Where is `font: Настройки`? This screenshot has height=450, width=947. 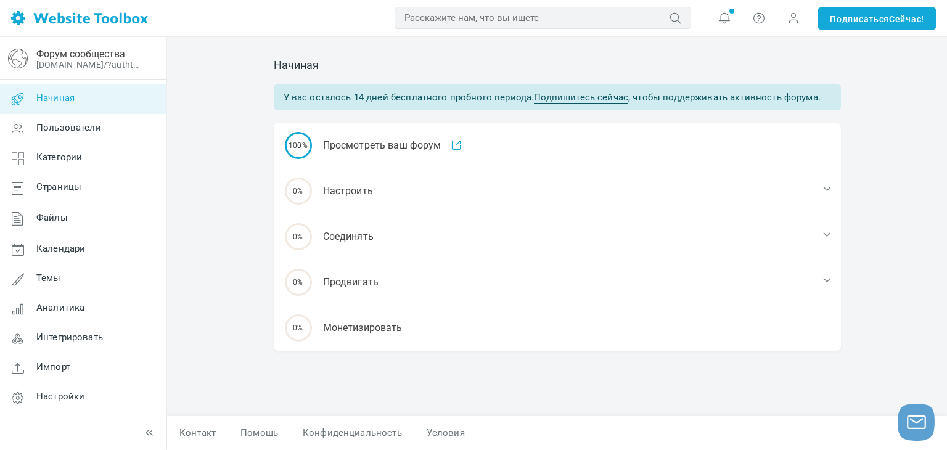 font: Настройки is located at coordinates (60, 397).